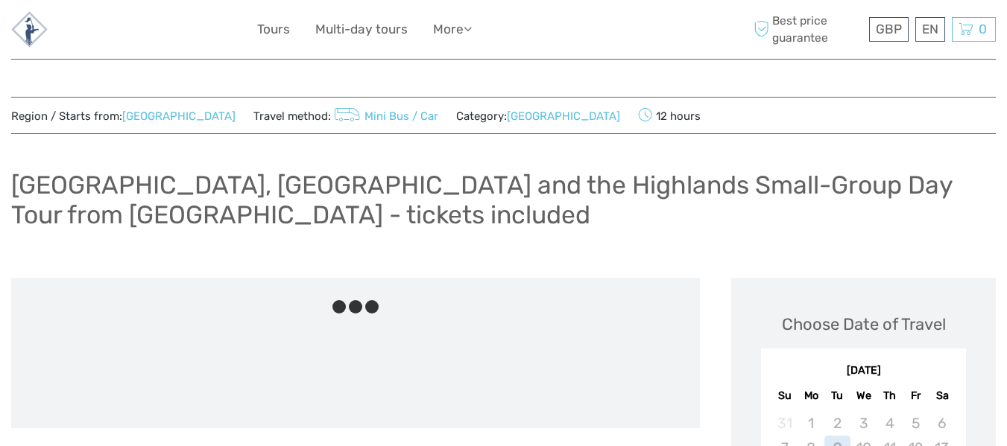  I want to click on div: Not available Wednesday, September 3rd, 2025, so click(863, 423).